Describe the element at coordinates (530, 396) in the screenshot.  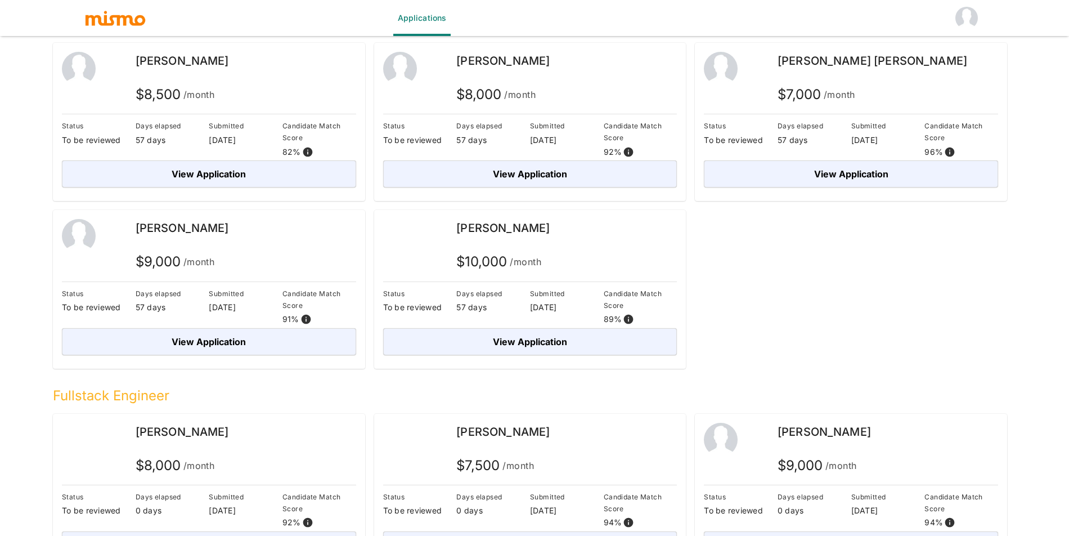
I see `h5: Fullstack Engineer` at that location.